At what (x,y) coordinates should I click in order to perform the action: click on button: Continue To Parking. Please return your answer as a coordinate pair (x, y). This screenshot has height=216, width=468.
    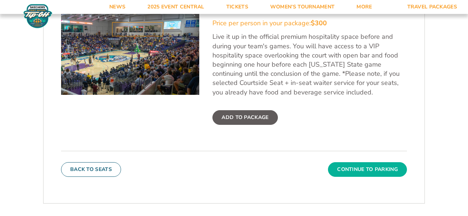
    Looking at the image, I should click on (367, 169).